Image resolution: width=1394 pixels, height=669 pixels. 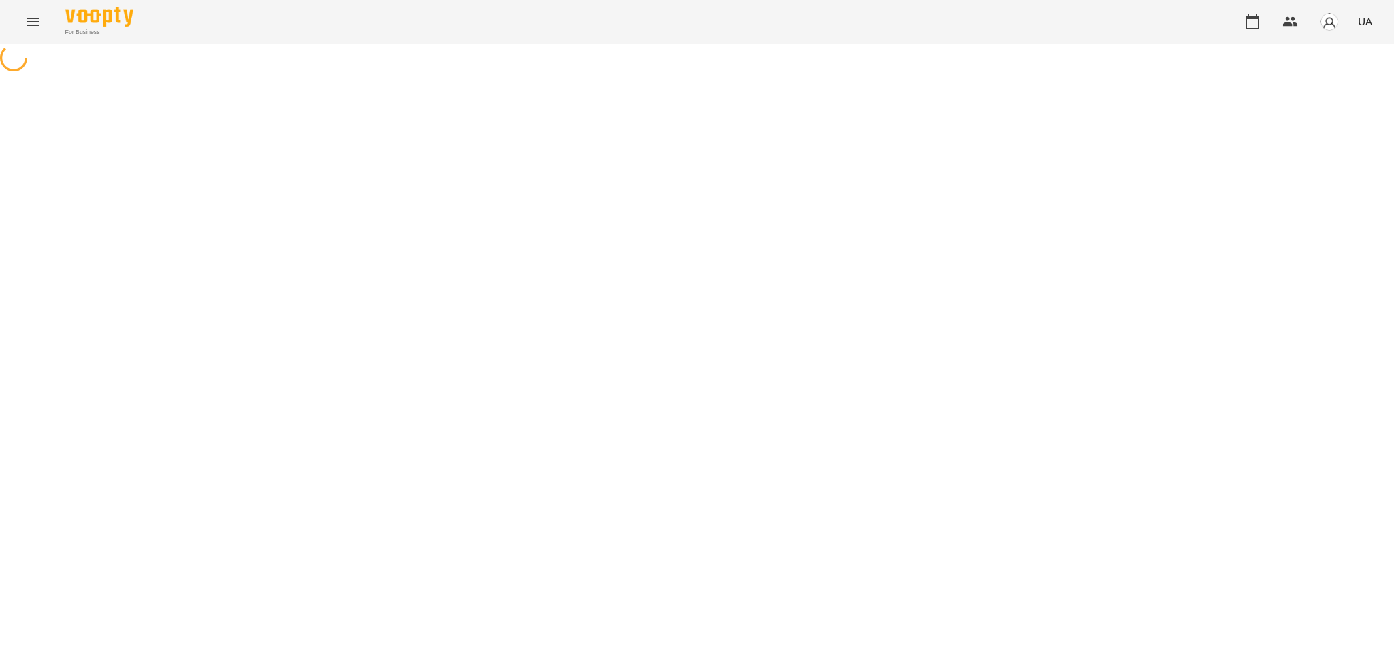 What do you see at coordinates (1365, 21) in the screenshot?
I see `button: UA` at bounding box center [1365, 21].